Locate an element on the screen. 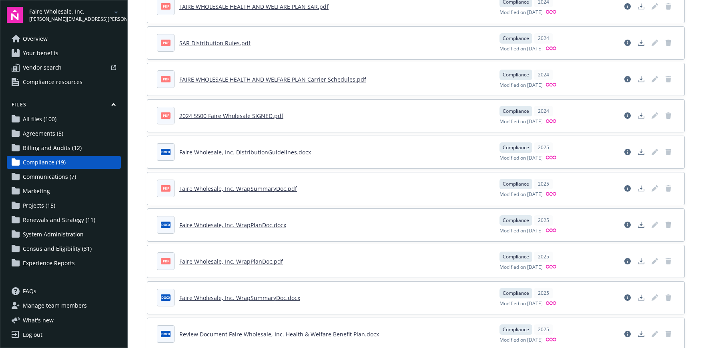 The height and width of the screenshot is (348, 704). span: Compliance (19) is located at coordinates (44, 162).